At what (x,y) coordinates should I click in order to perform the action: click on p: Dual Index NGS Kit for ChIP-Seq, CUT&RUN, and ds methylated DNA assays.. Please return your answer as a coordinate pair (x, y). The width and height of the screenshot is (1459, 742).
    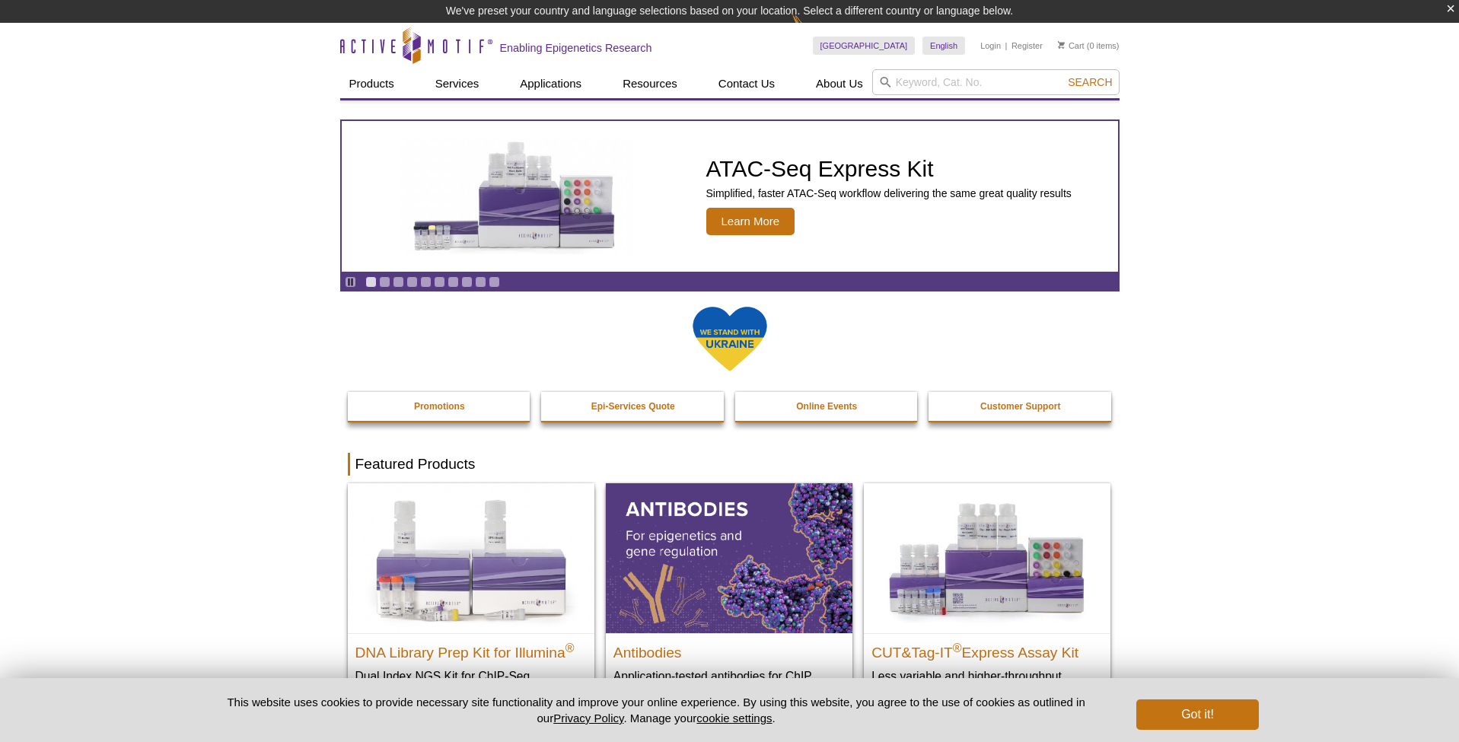
    Looking at the image, I should click on (471, 691).